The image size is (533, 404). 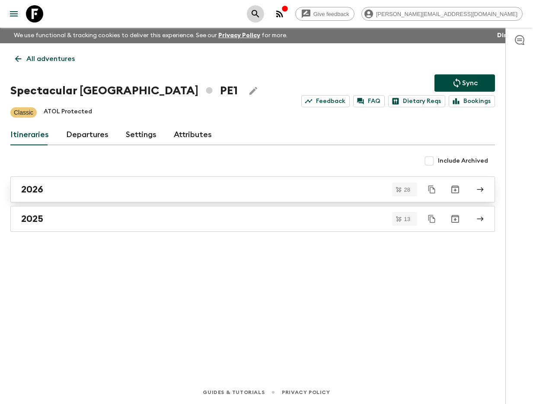 I want to click on a: 2026, so click(x=252, y=189).